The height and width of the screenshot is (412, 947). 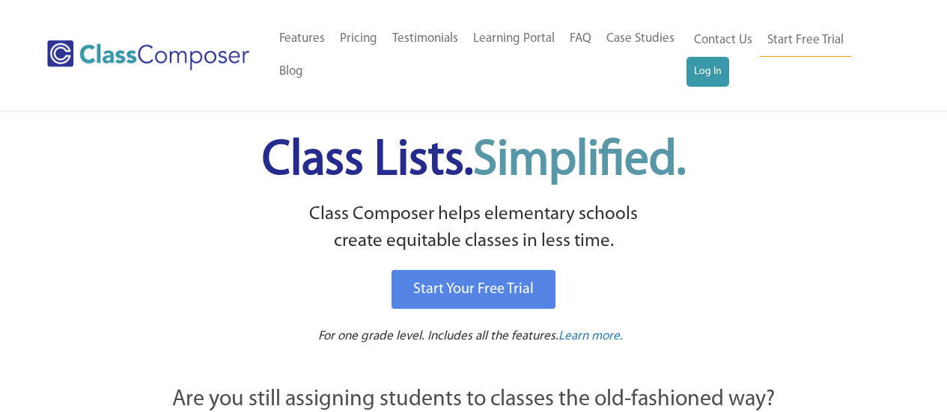 I want to click on a: Learn more., so click(x=590, y=337).